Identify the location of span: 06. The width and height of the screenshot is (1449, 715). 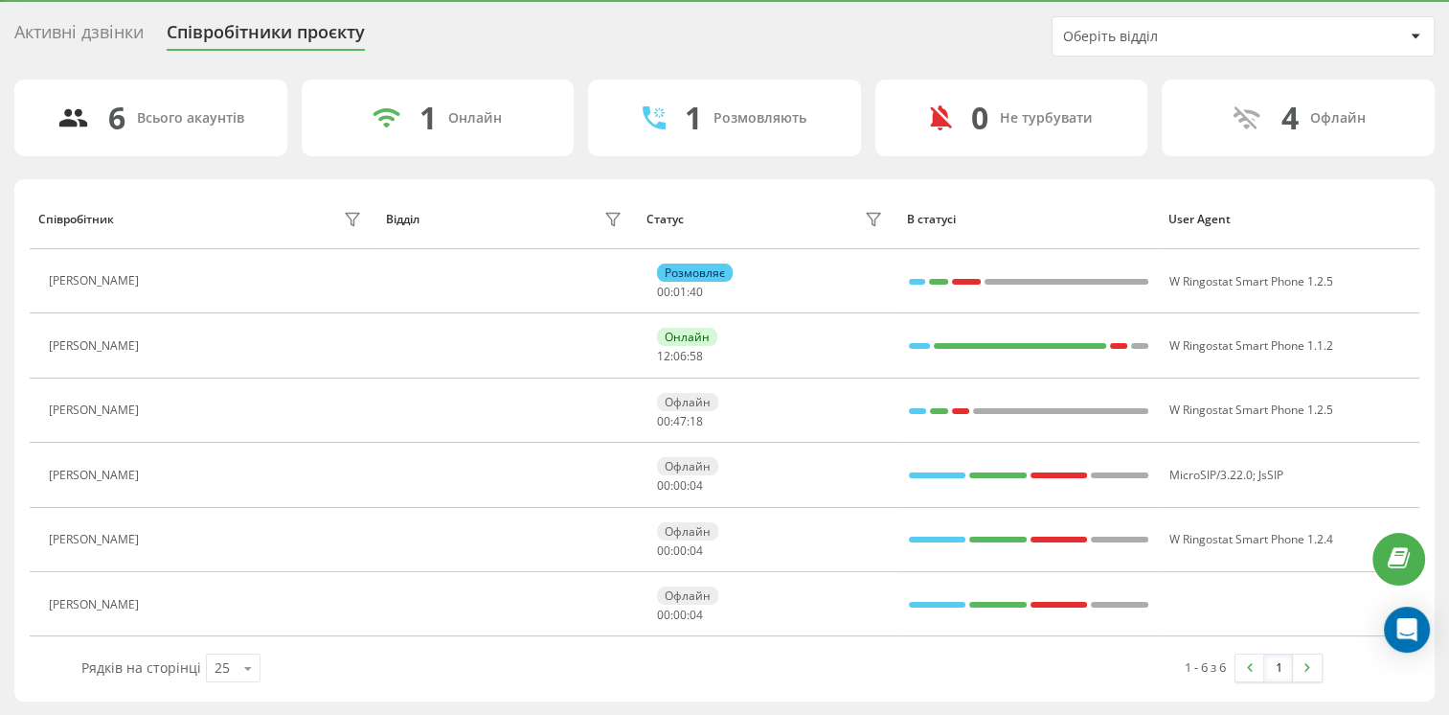
(680, 355).